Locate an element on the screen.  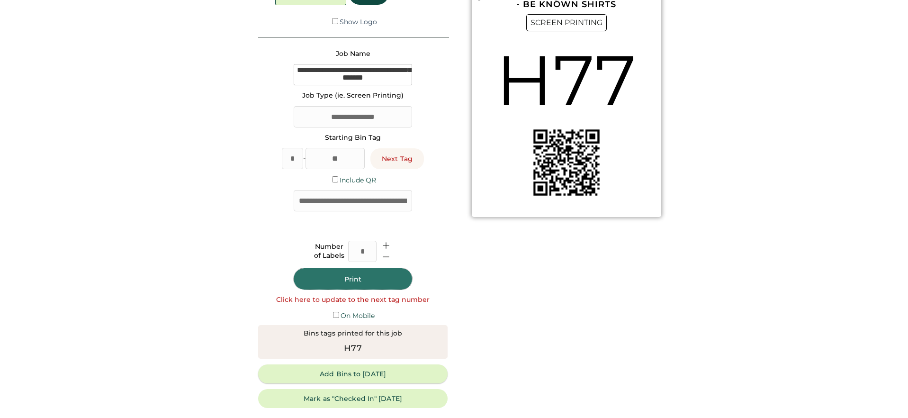
div: Bins tags printed for this job is located at coordinates (353, 333).